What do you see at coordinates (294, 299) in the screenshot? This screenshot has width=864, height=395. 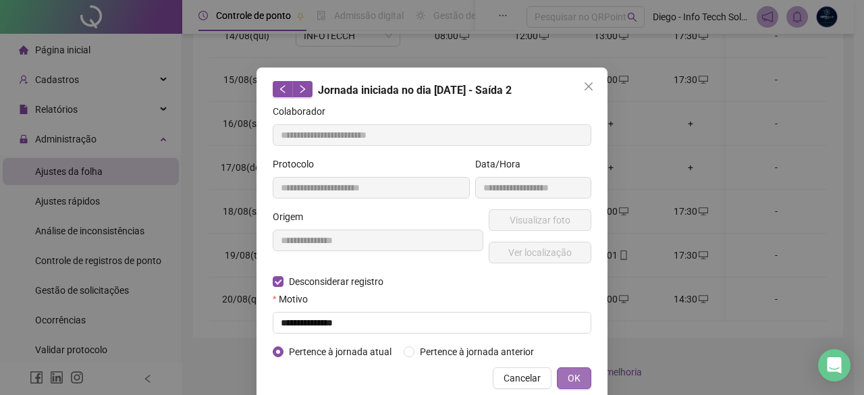 I see `label: Motivo` at bounding box center [294, 299].